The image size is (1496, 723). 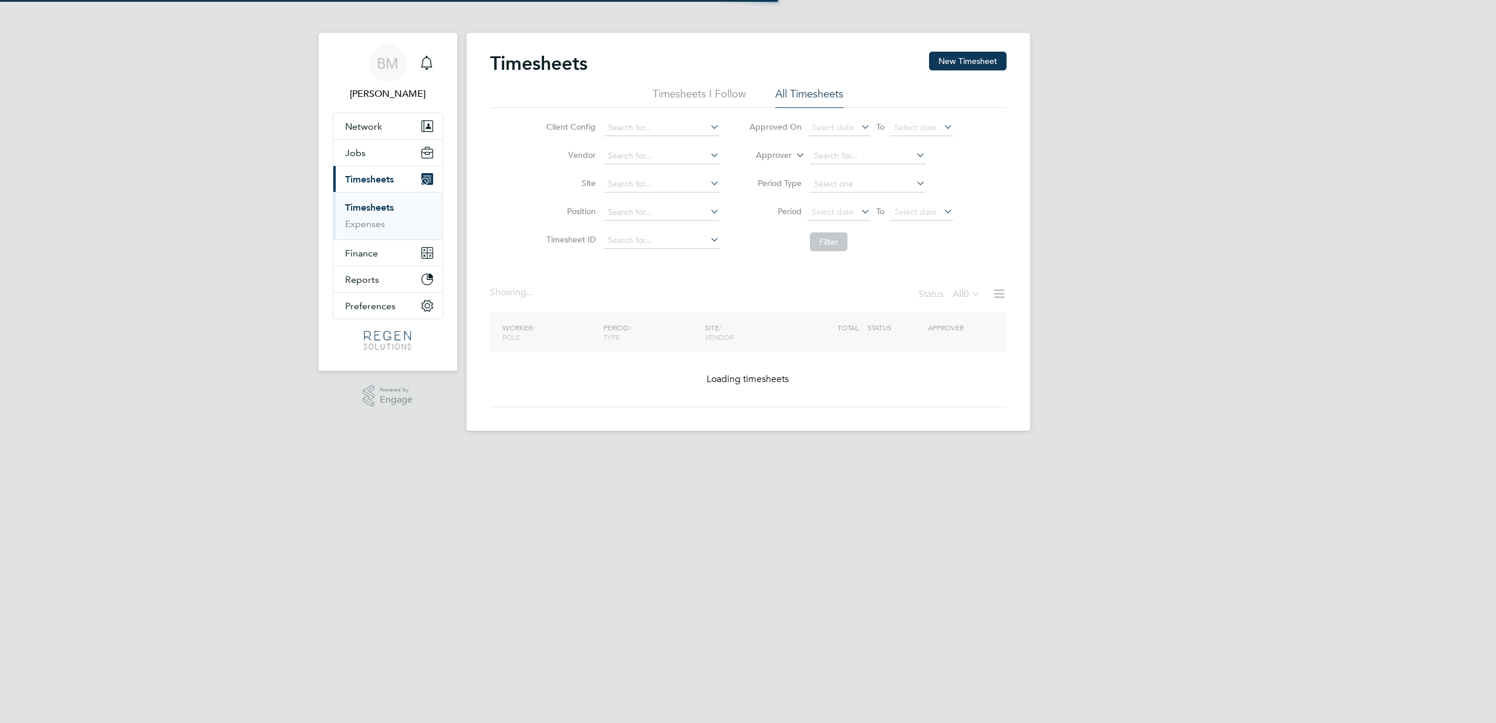 I want to click on button: Finance, so click(x=388, y=253).